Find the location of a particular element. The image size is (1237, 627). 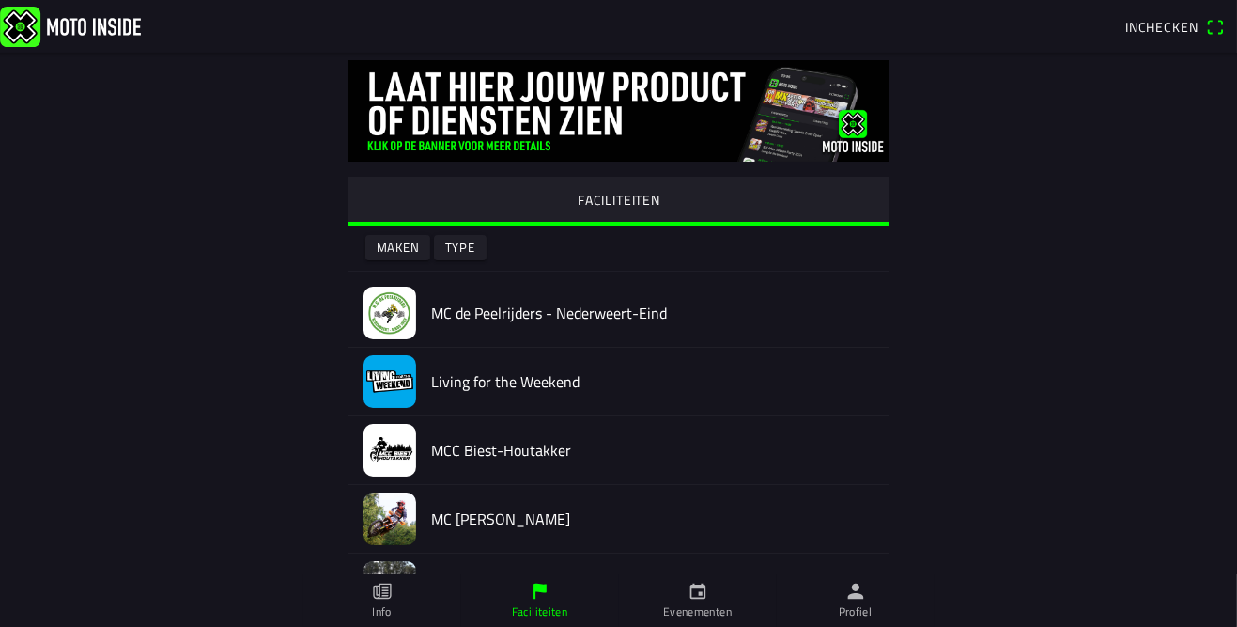

img: iSUQscf9i1joESlnIyEiMfogXz7Bc5tjPeDLpnIM.jpeg is located at coordinates (390, 381).